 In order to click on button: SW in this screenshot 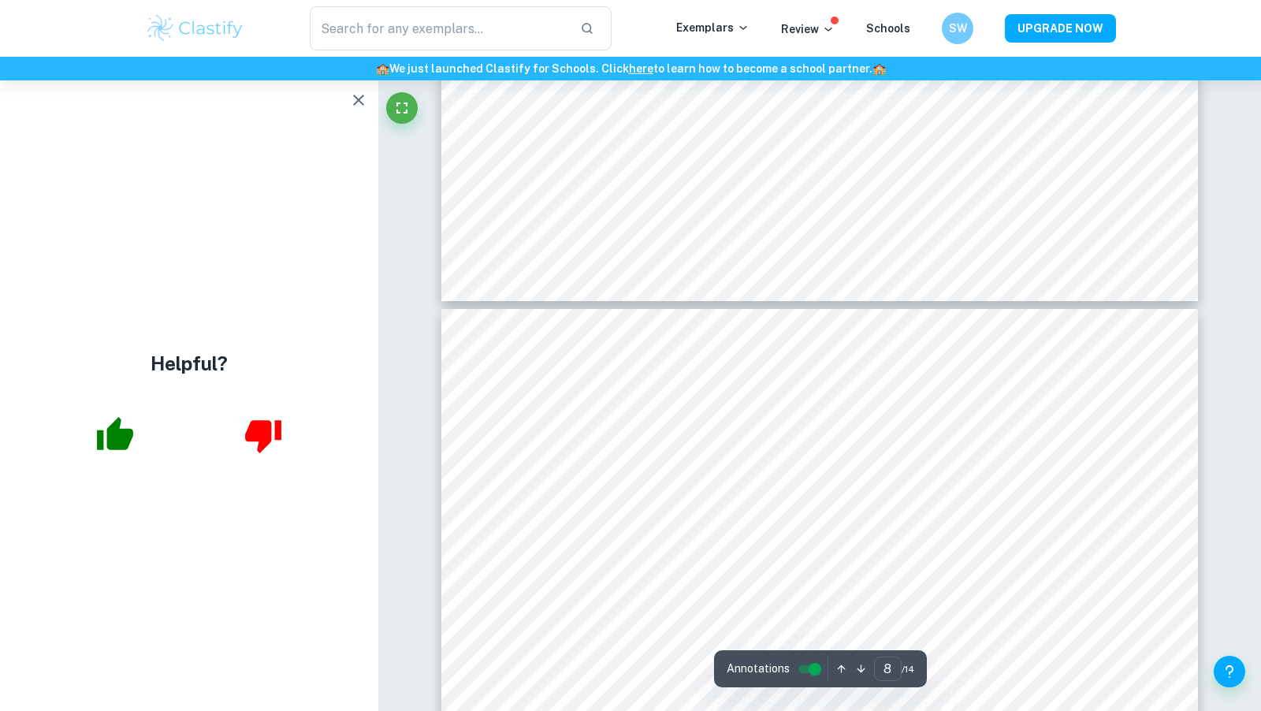, I will do `click(958, 28)`.